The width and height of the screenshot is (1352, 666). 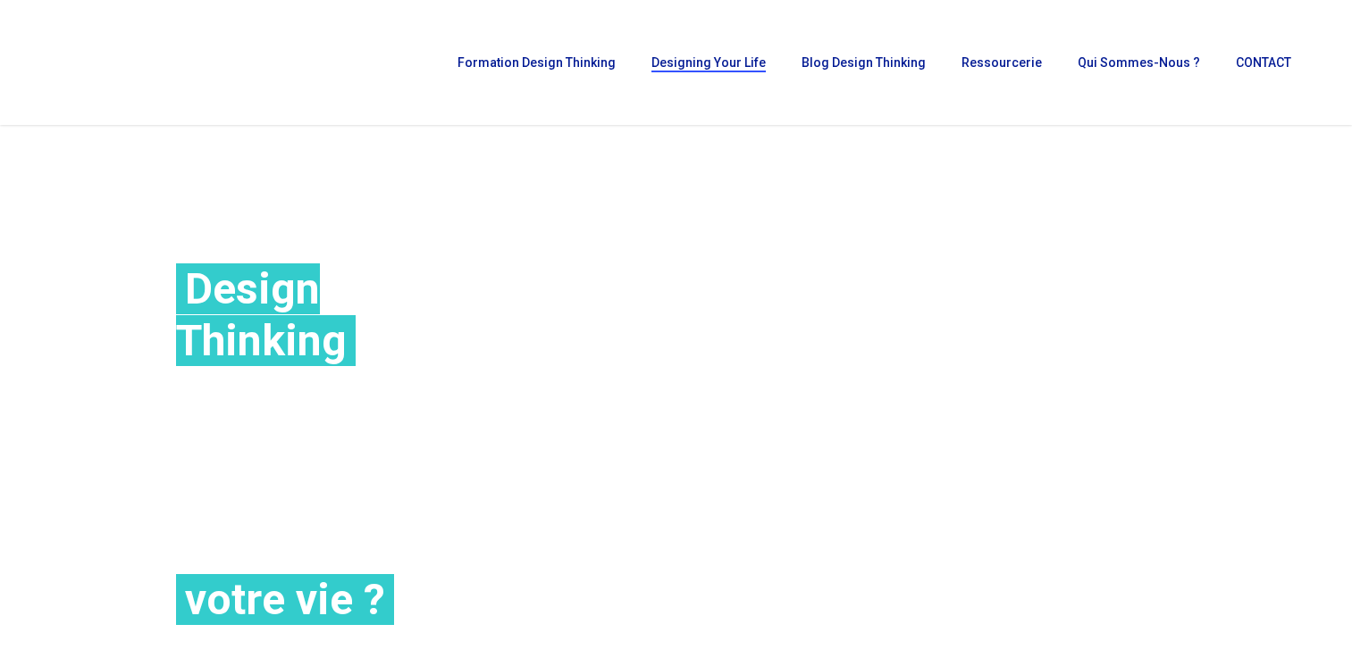 What do you see at coordinates (265, 314) in the screenshot?
I see `span: Design Thinking` at bounding box center [265, 314].